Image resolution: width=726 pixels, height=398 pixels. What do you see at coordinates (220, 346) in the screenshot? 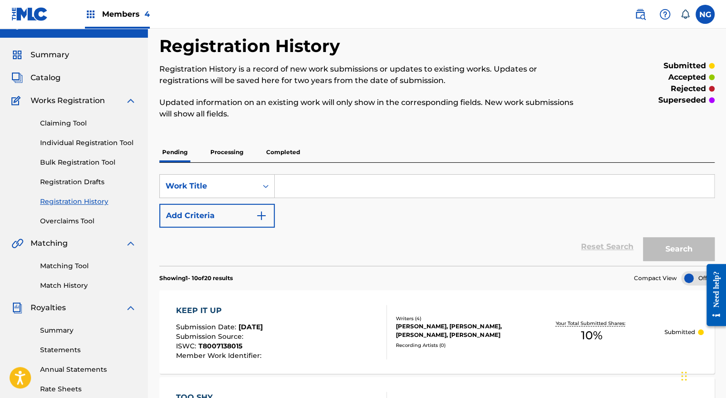
I see `span: T8007138015` at bounding box center [220, 346].